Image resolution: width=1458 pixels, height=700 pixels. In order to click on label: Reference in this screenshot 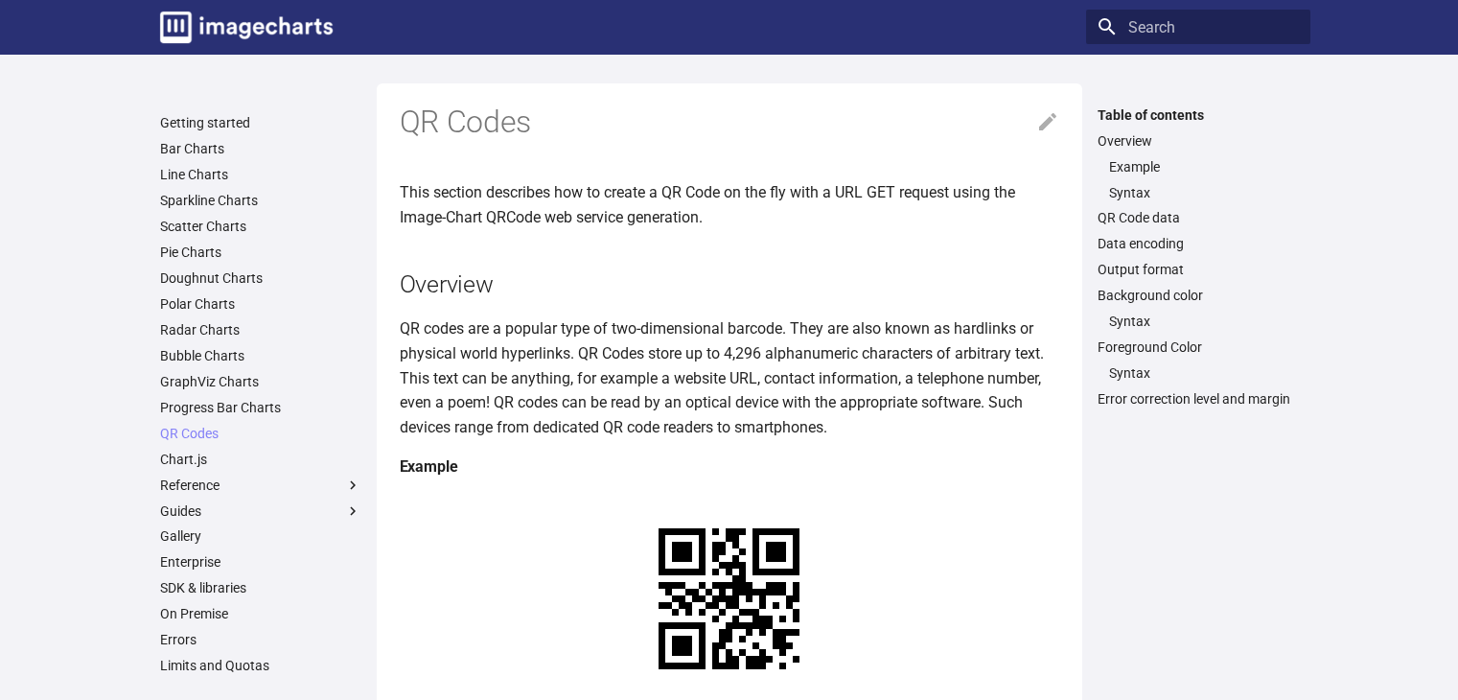, I will do `click(261, 485)`.